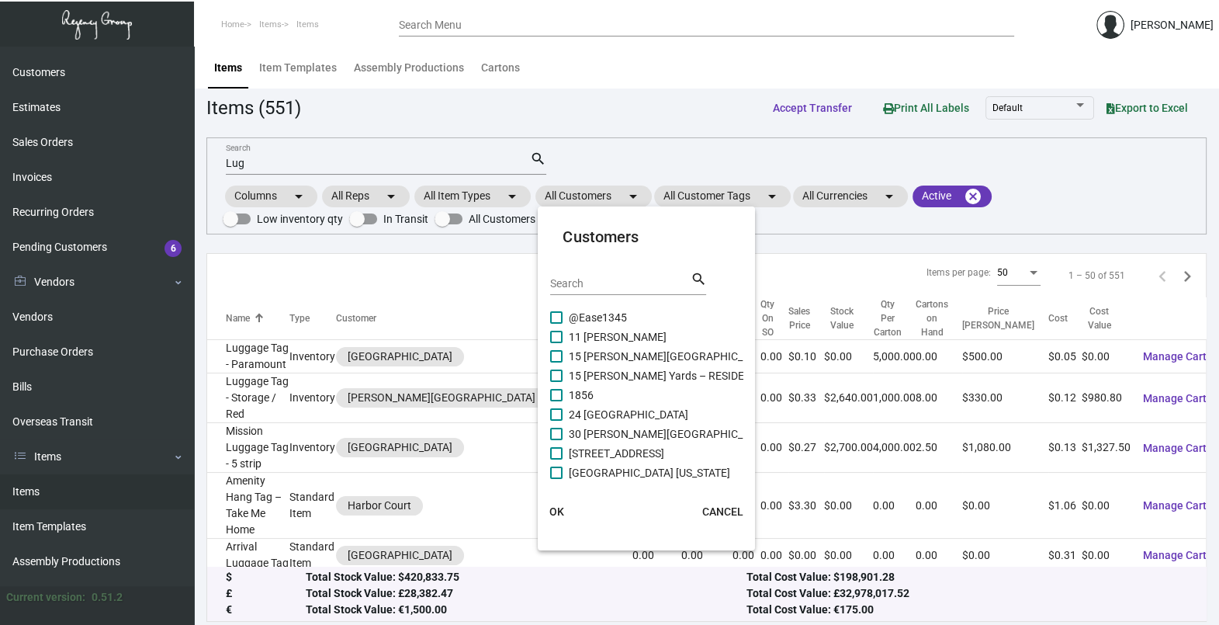 This screenshot has width=1219, height=625. What do you see at coordinates (107, 597) in the screenshot?
I see `div: 0.51.2` at bounding box center [107, 597].